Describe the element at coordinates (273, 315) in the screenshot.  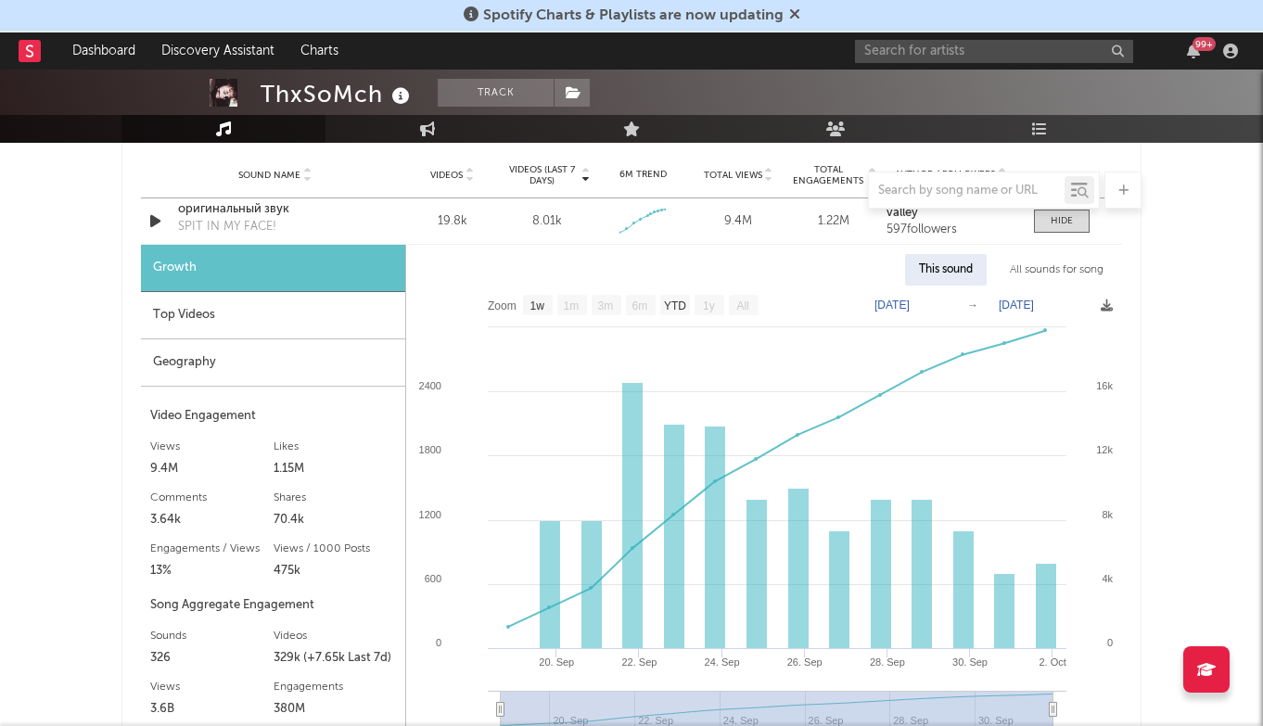
I see `div: Top Videos` at that location.